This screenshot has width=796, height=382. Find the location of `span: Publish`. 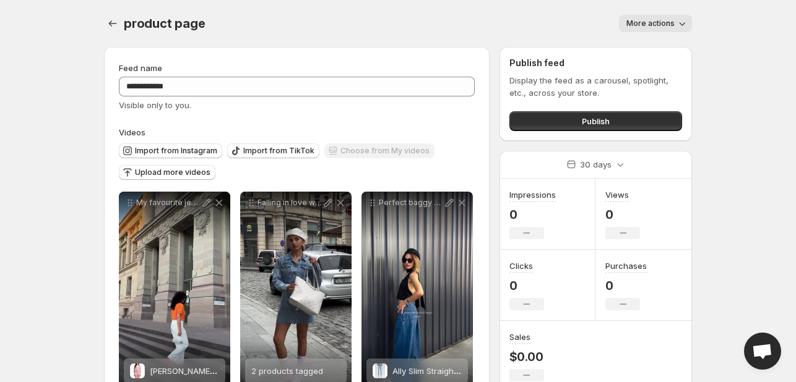

span: Publish is located at coordinates (595, 121).